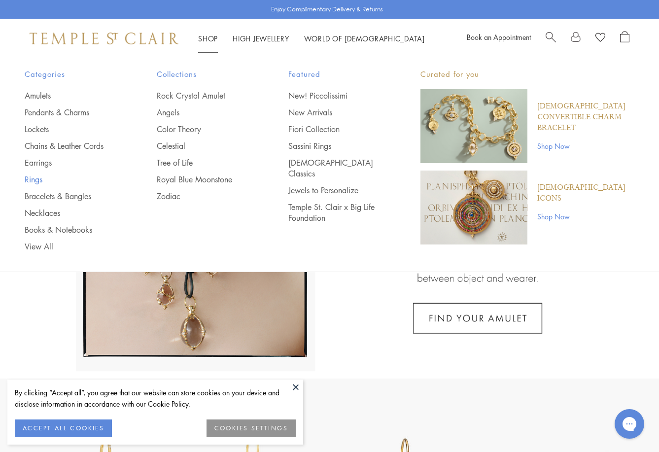 This screenshot has width=659, height=452. I want to click on span: Collections, so click(203, 74).